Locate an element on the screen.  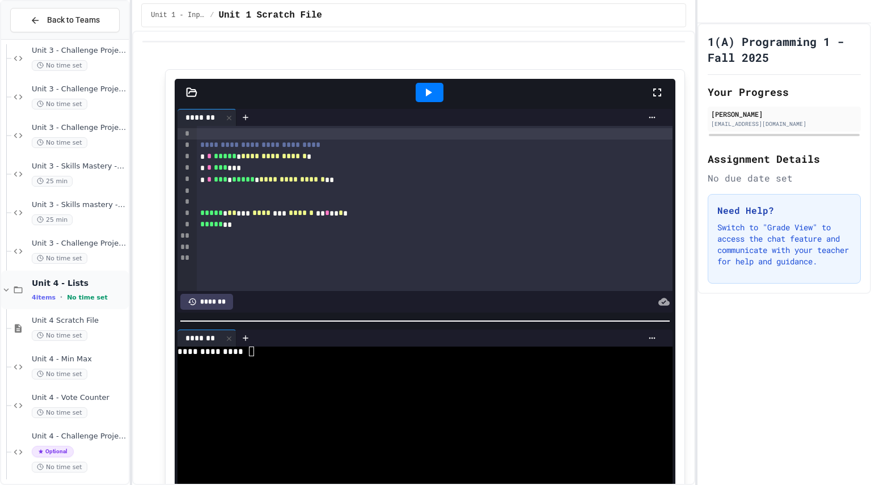
span: Unit 3 - Challenge Project - 2 Player Guess the Number is located at coordinates (79, 128).